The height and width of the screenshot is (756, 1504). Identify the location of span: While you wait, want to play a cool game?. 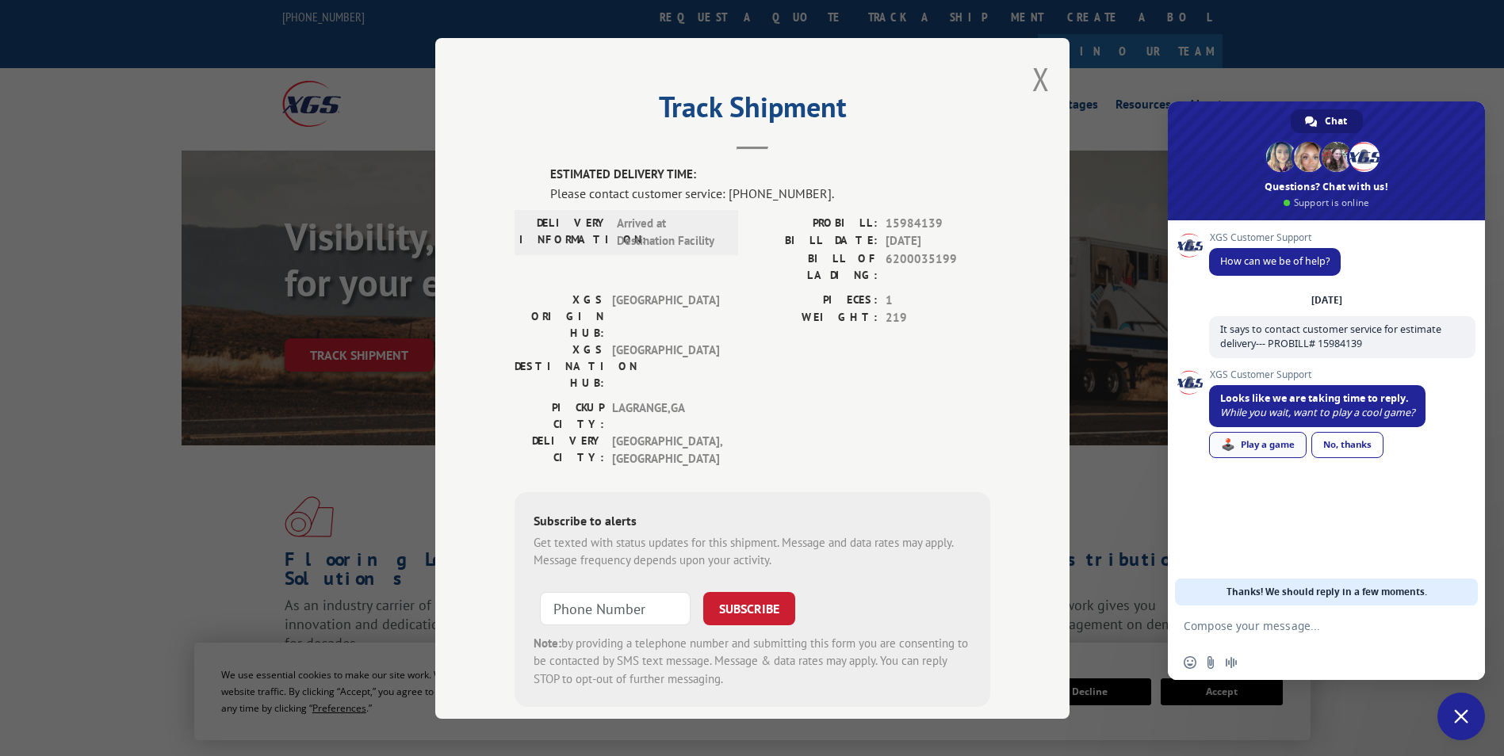
(1317, 412).